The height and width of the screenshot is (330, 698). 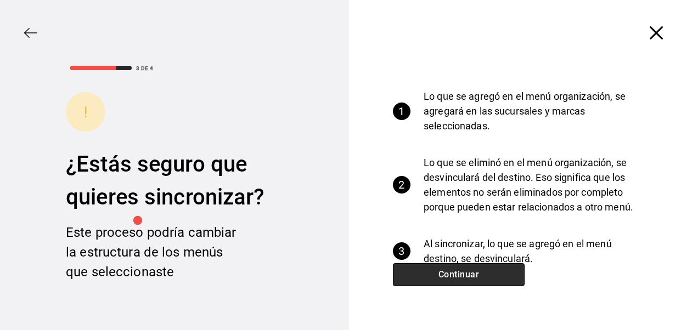 I want to click on div: 2, so click(x=402, y=185).